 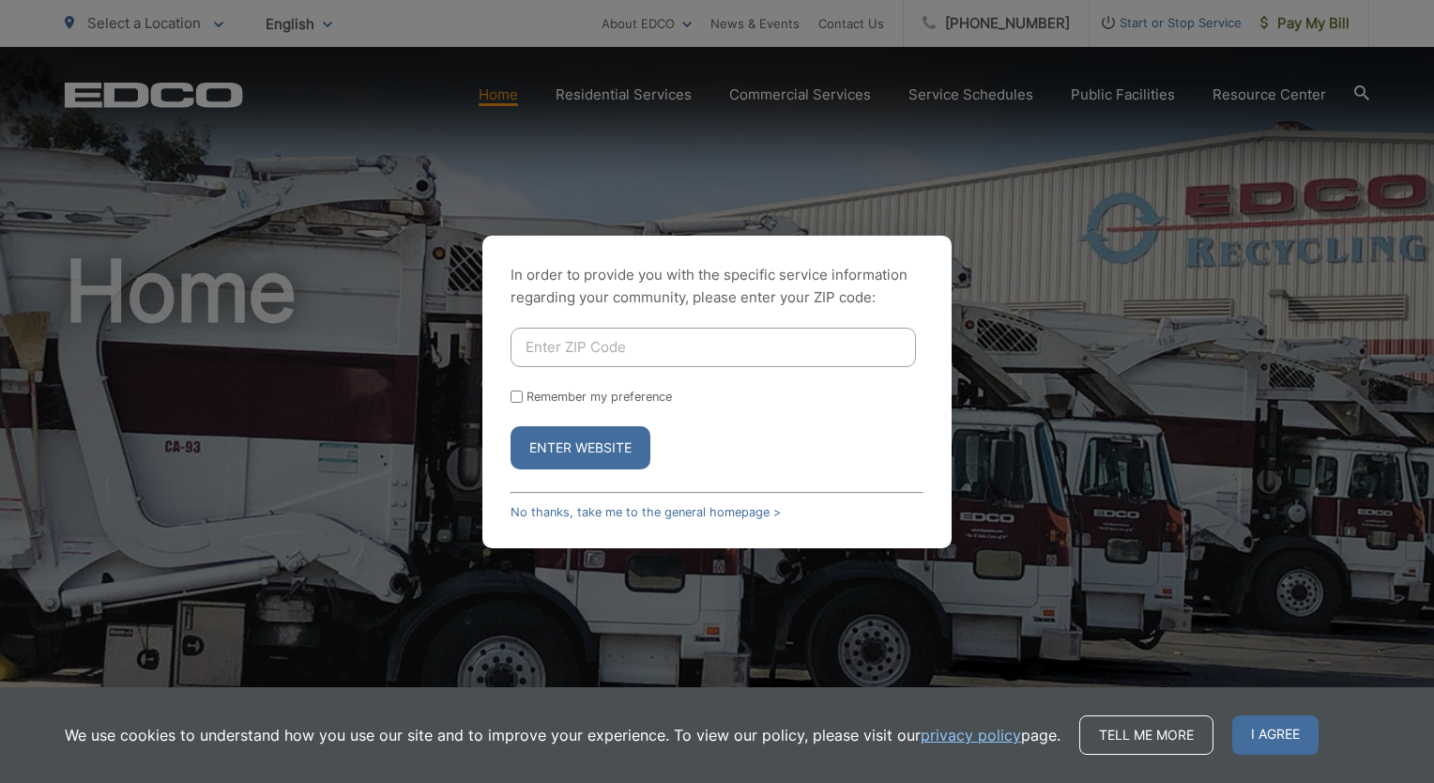 I want to click on span: I agree, so click(x=1275, y=735).